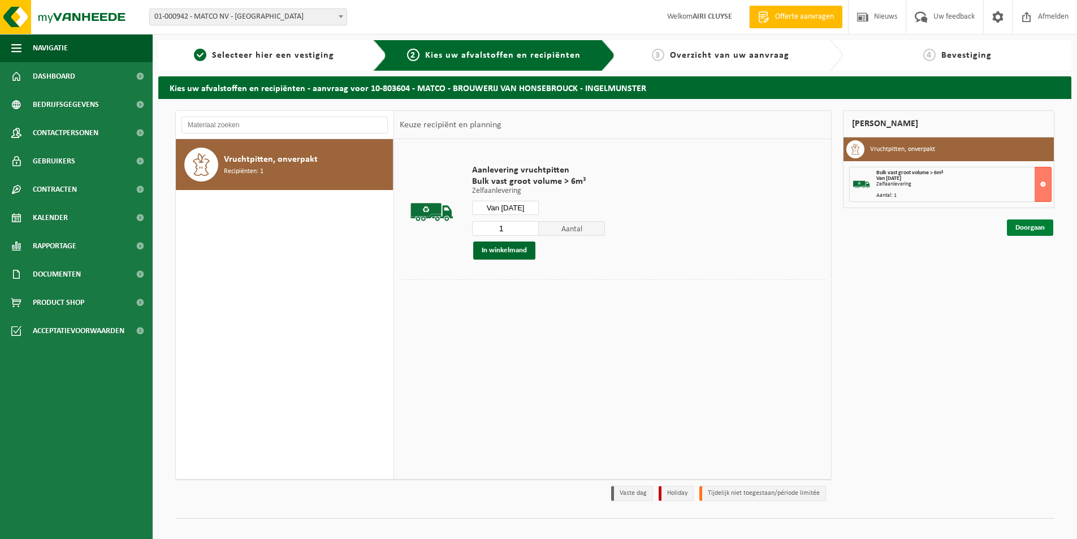  Describe the element at coordinates (804, 17) in the screenshot. I see `span: Offerte aanvragen` at that location.